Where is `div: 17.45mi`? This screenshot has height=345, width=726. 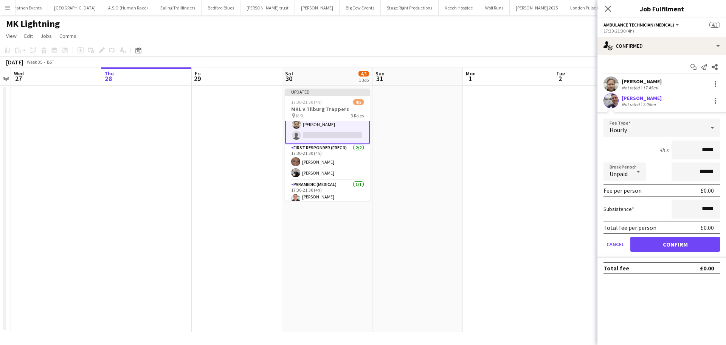
div: 17.45mi is located at coordinates (651, 87).